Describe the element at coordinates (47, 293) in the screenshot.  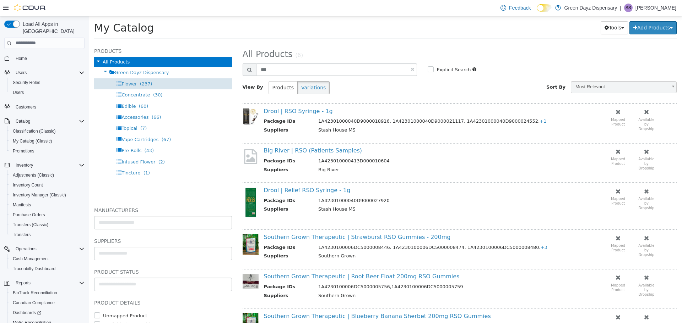
I see `button: BioTrack Reconciliation` at that location.